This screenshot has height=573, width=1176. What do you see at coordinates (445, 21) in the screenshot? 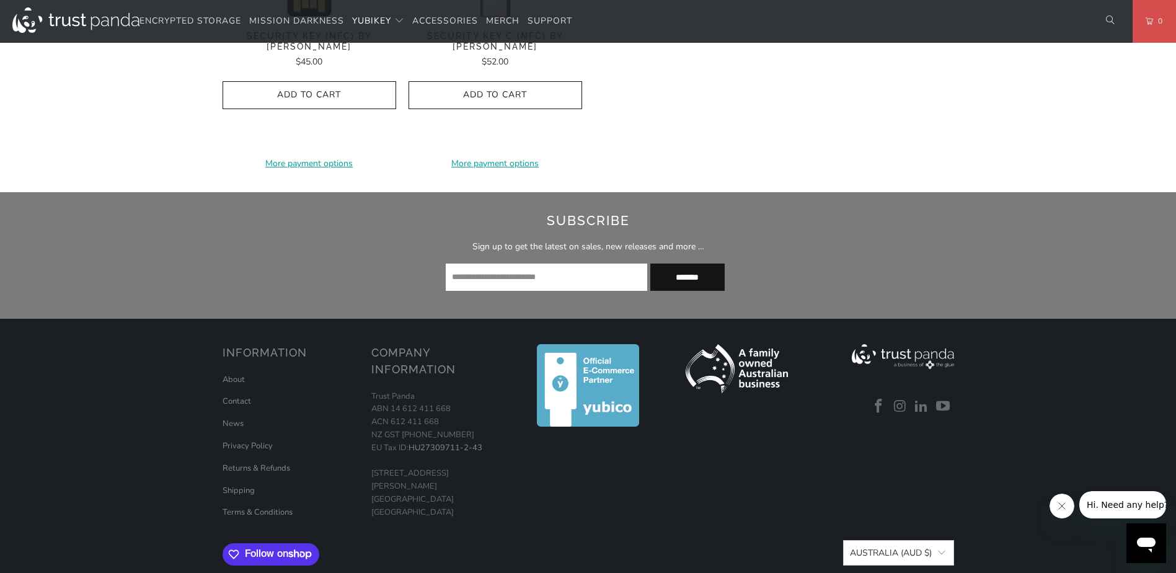
I see `a: Accessories` at bounding box center [445, 21].